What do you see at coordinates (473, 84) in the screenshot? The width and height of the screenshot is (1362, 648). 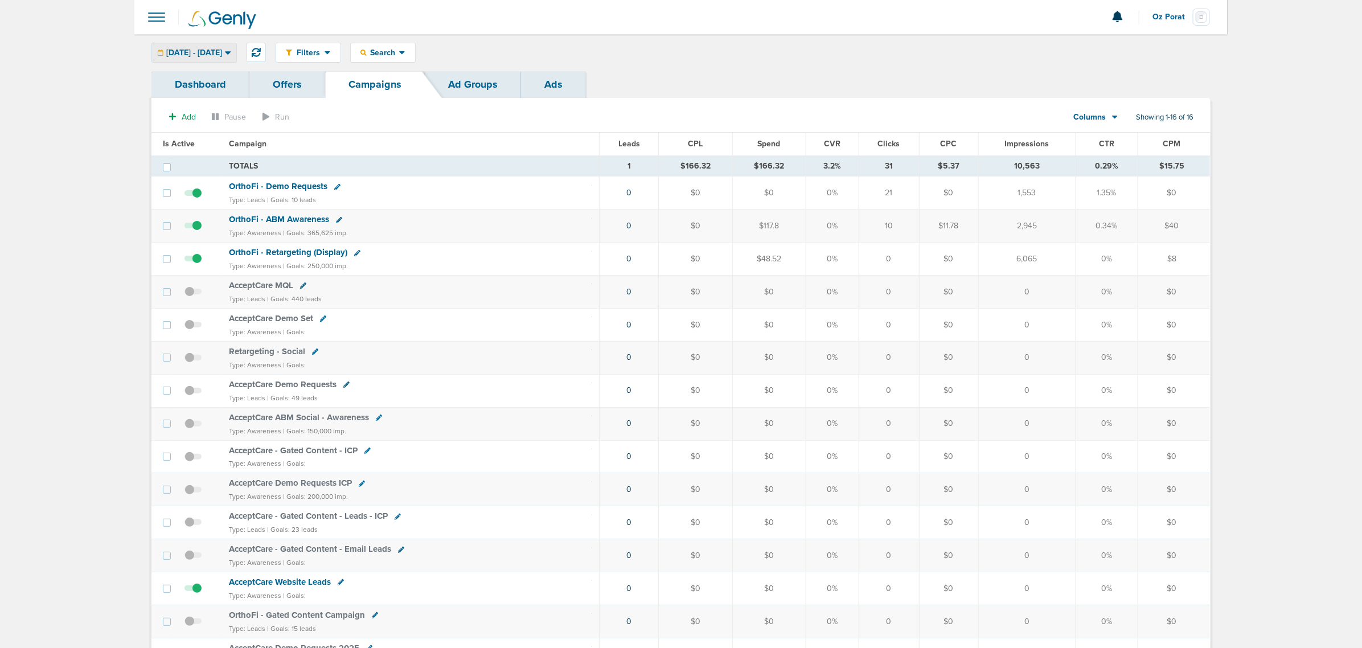 I see `a: Ad Groups` at bounding box center [473, 84].